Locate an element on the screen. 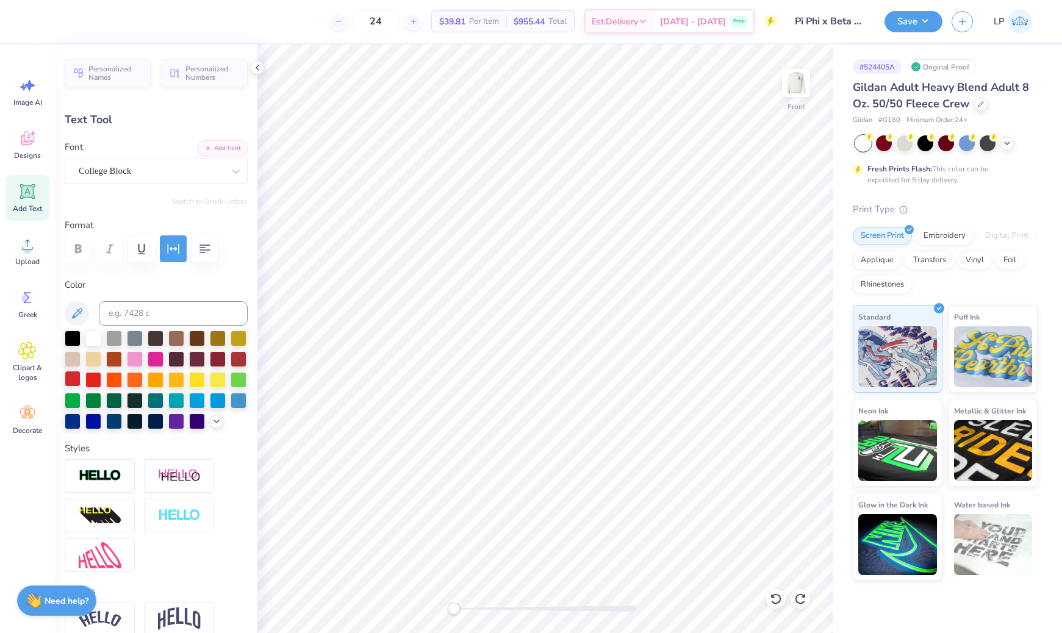 This screenshot has height=633, width=1062. span: Decorate is located at coordinates (27, 431).